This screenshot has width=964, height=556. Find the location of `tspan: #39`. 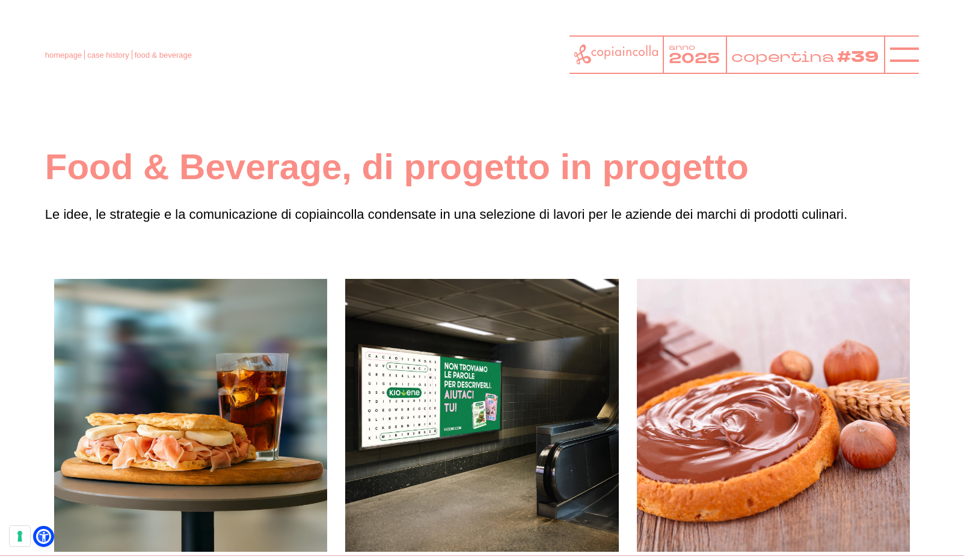

tspan: #39 is located at coordinates (857, 58).